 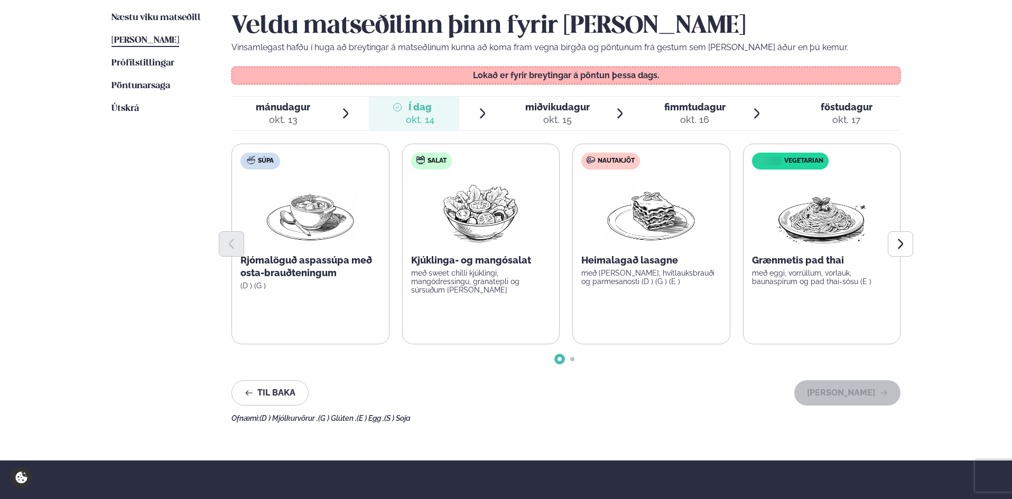 What do you see at coordinates (559, 359) in the screenshot?
I see `span: Go to slide 1` at bounding box center [559, 359].